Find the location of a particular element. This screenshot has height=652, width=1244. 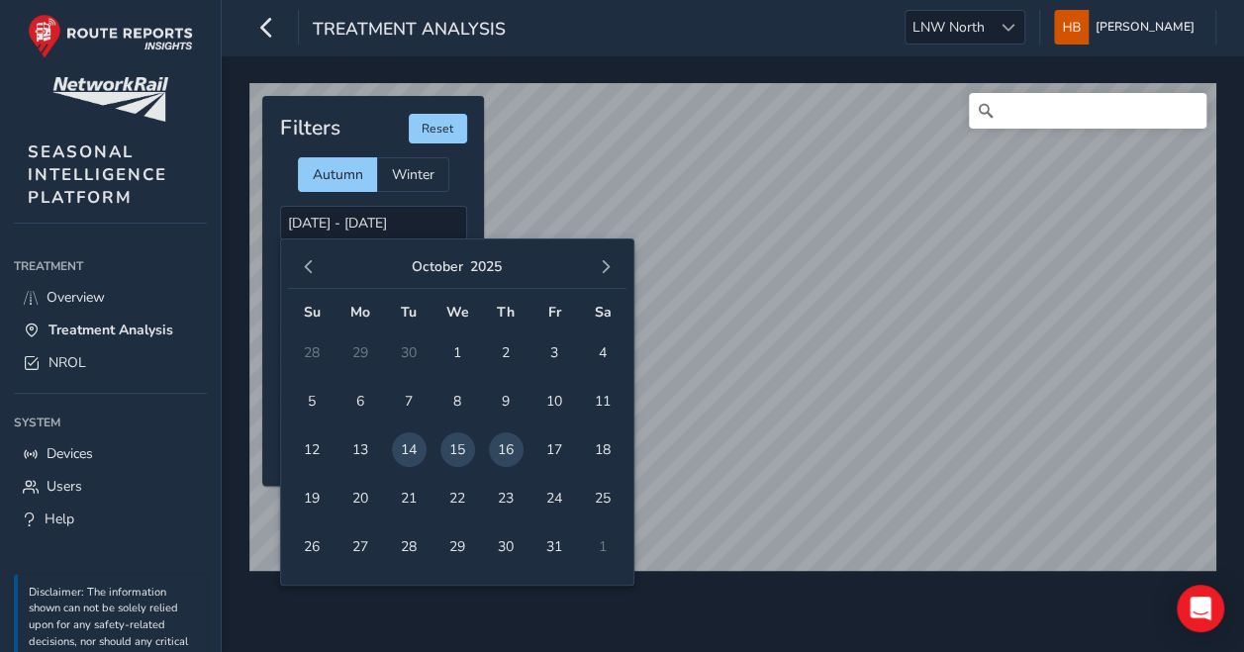

span: Mo is located at coordinates (360, 312).